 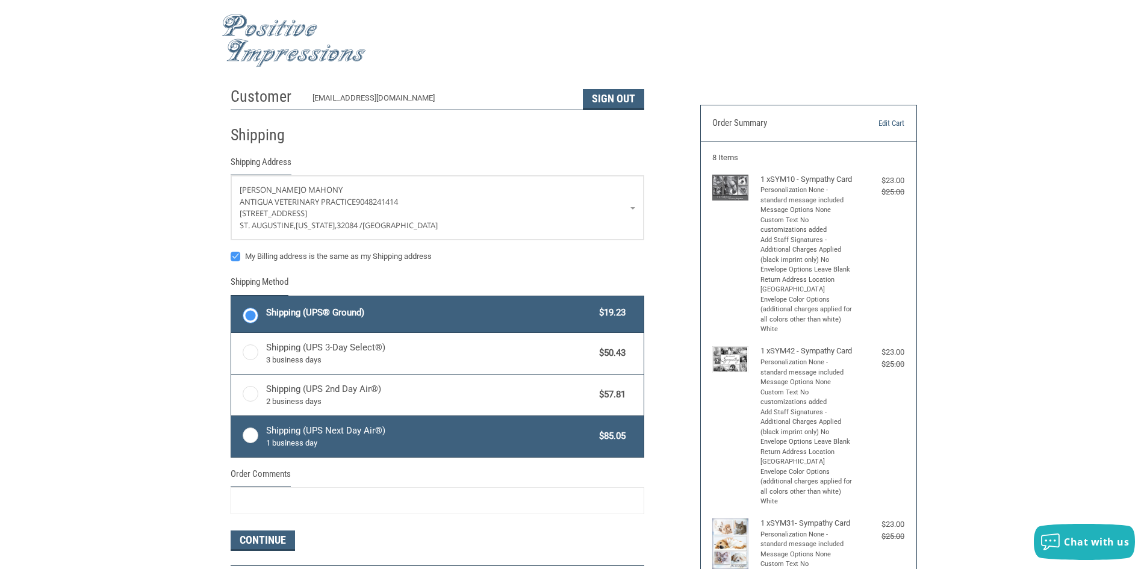 I want to click on legend: Shipping Address, so click(x=261, y=165).